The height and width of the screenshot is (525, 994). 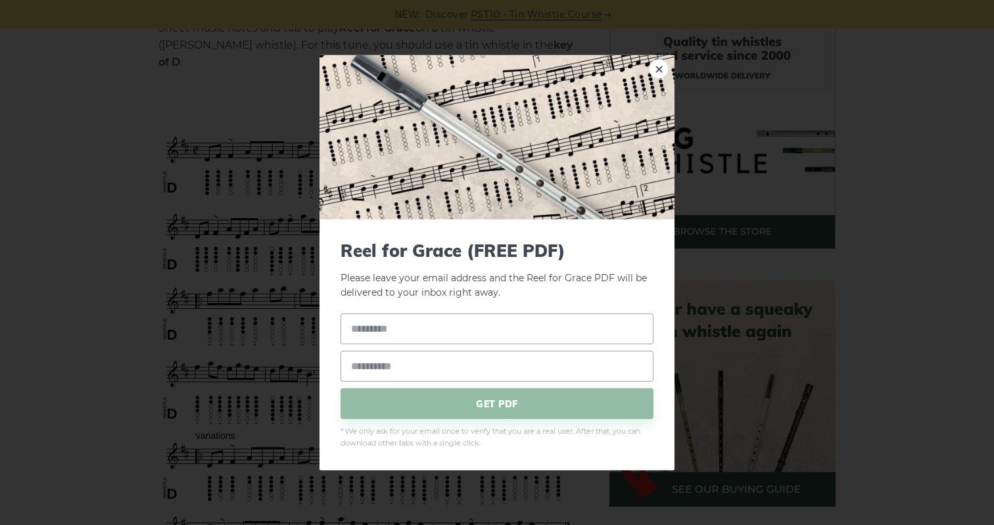 I want to click on span: * We only ask for your email once to verify that you are a real user. After that, you can downloa..., so click(x=497, y=438).